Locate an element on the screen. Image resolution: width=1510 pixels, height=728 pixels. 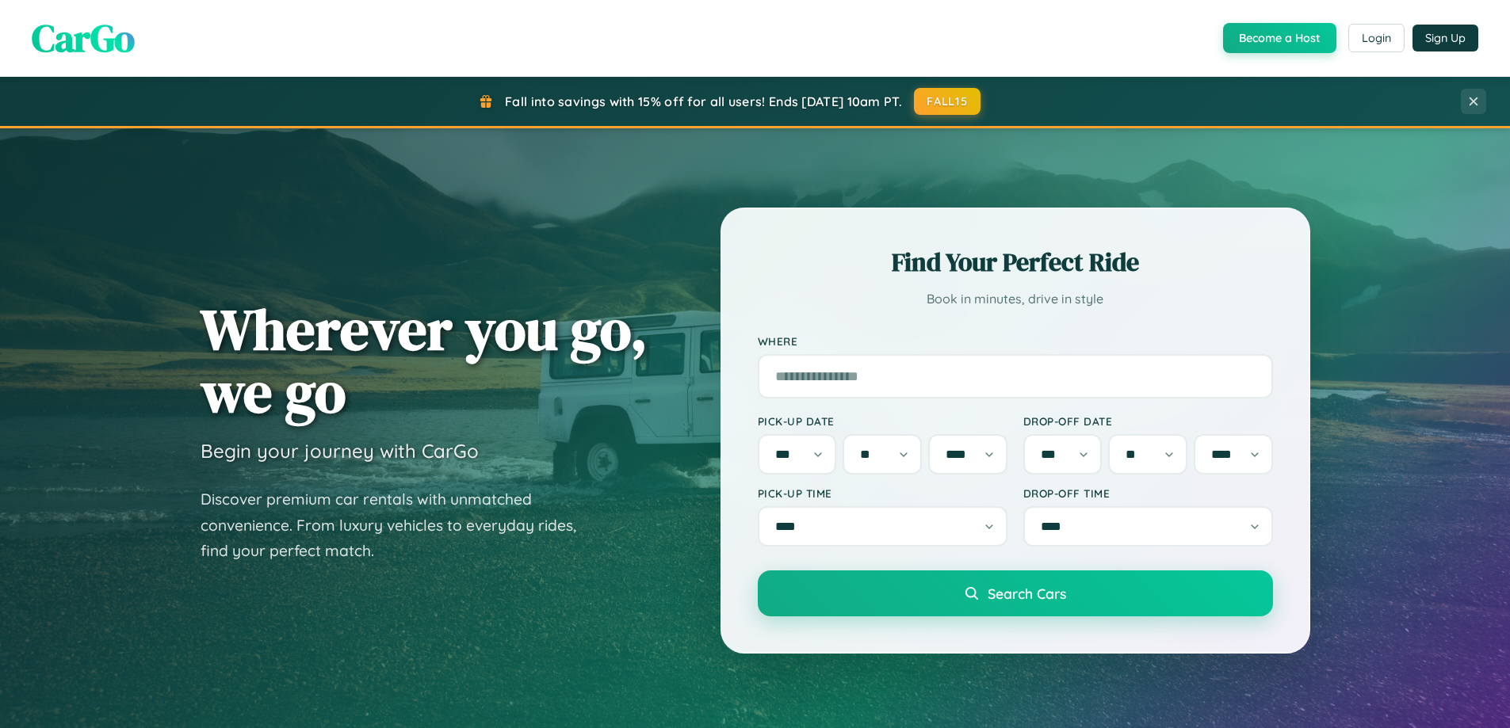
button: Become a Host is located at coordinates (1279, 38).